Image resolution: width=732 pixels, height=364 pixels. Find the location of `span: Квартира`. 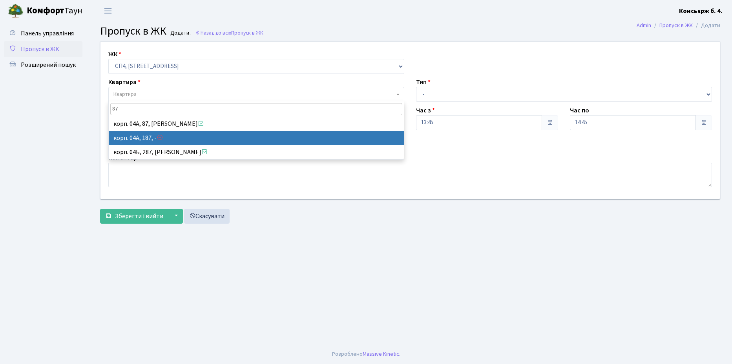

span: Квартира is located at coordinates (125, 94).